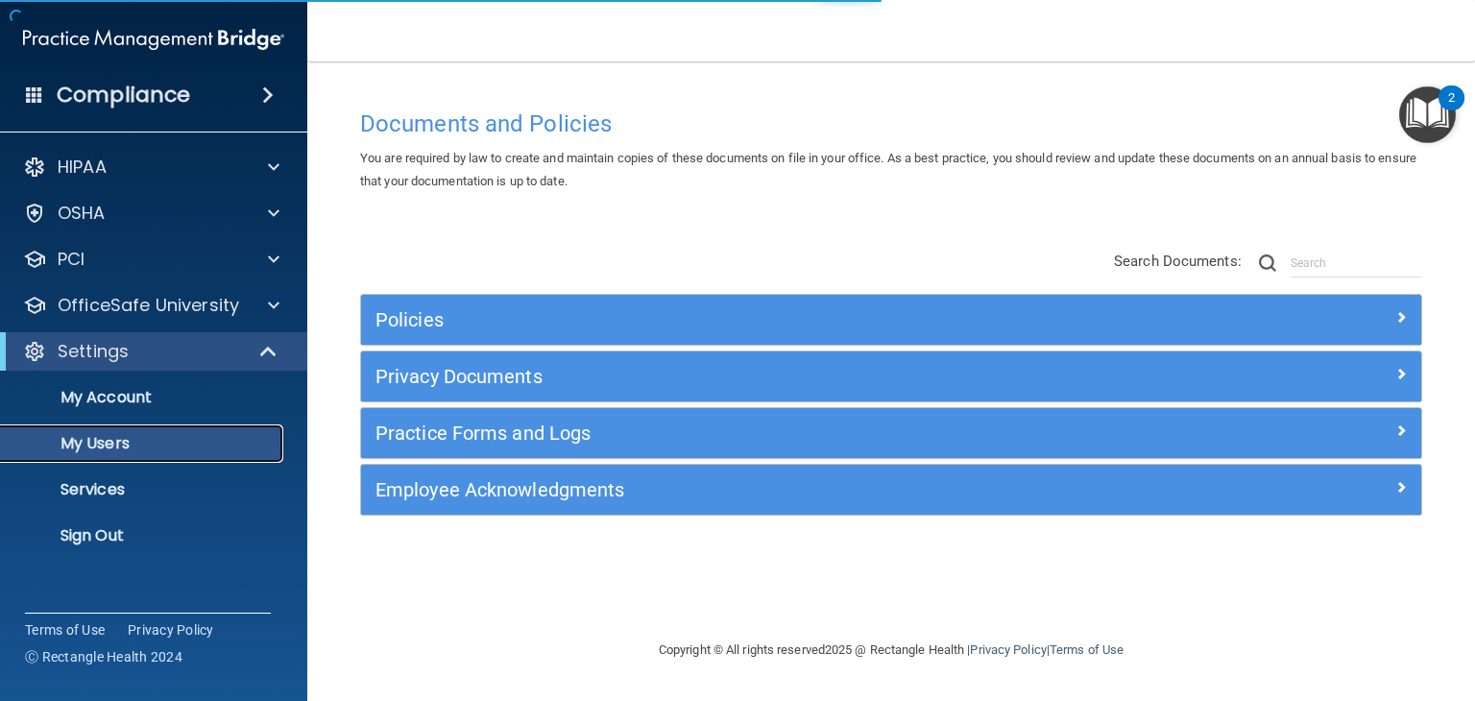 This screenshot has height=701, width=1475. Describe the element at coordinates (759, 376) in the screenshot. I see `h5: Privacy Documents` at that location.